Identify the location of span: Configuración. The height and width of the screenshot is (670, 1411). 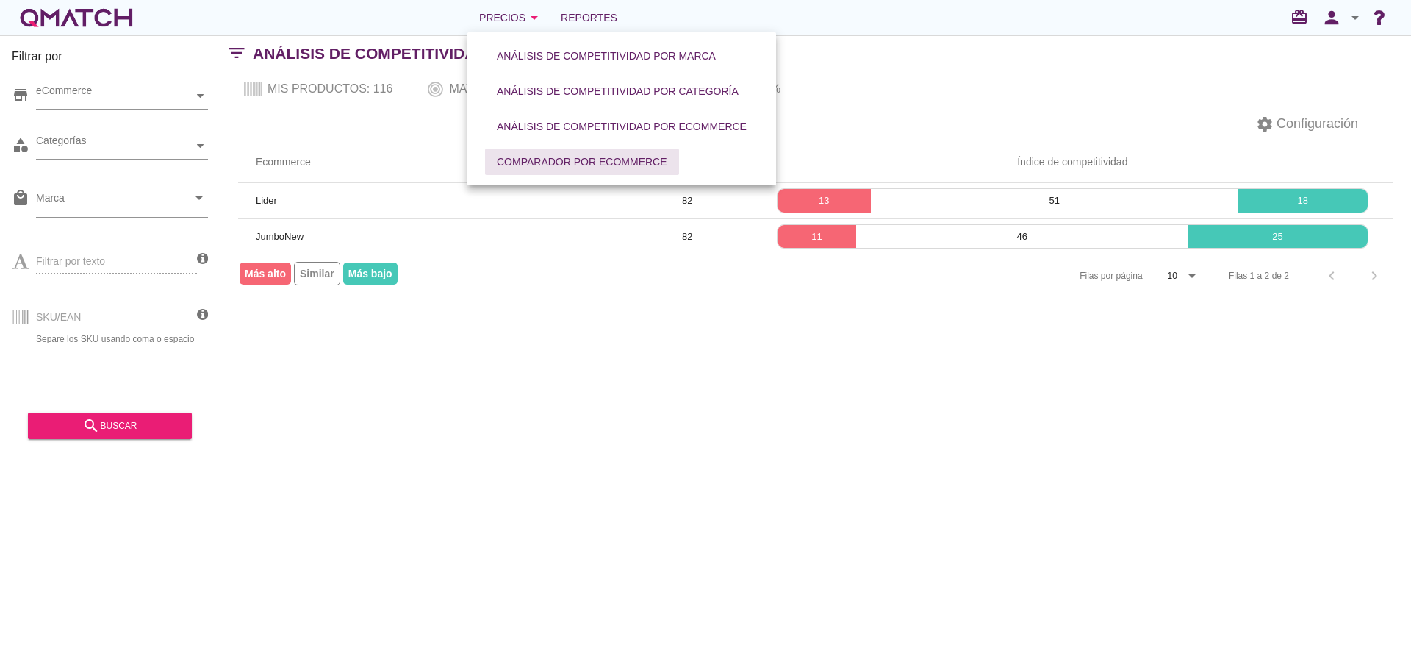
(1316, 123).